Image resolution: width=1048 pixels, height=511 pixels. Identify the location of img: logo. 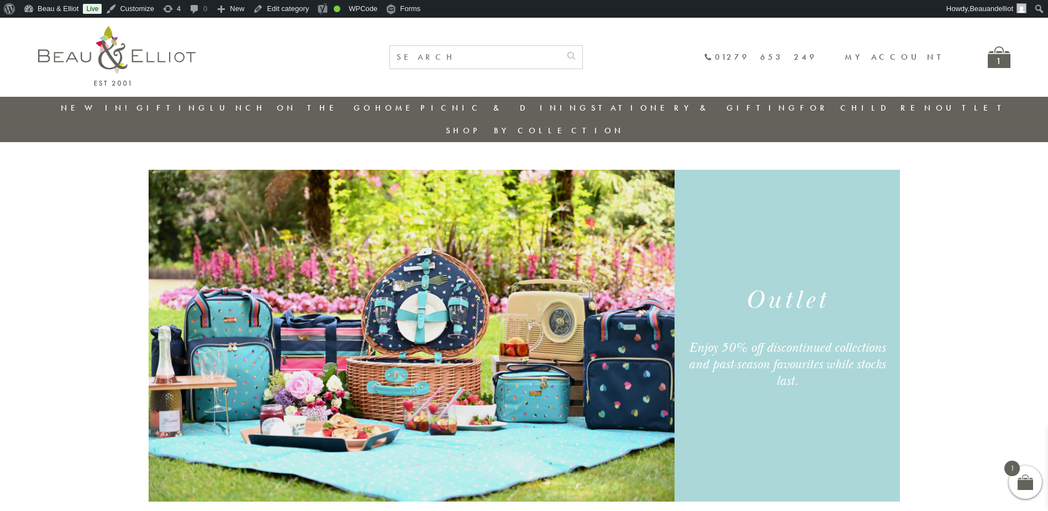
(117, 56).